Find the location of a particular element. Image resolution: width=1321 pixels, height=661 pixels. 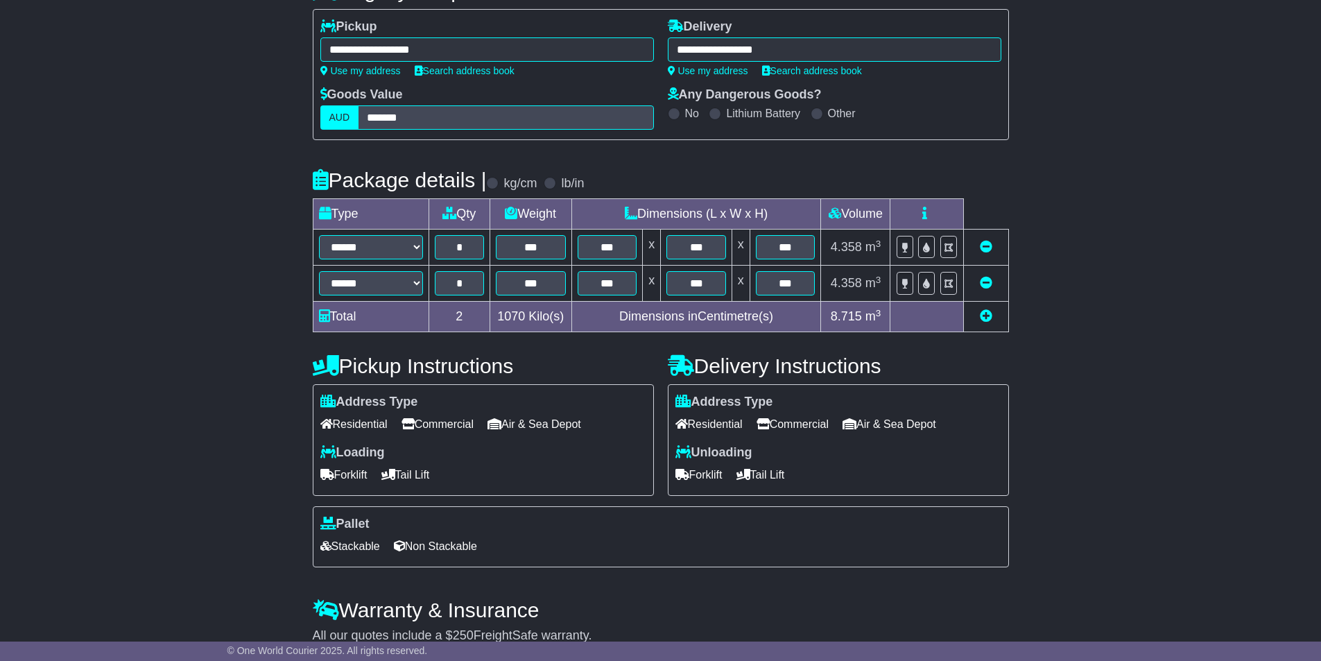

label: kg/cm is located at coordinates (520, 184).